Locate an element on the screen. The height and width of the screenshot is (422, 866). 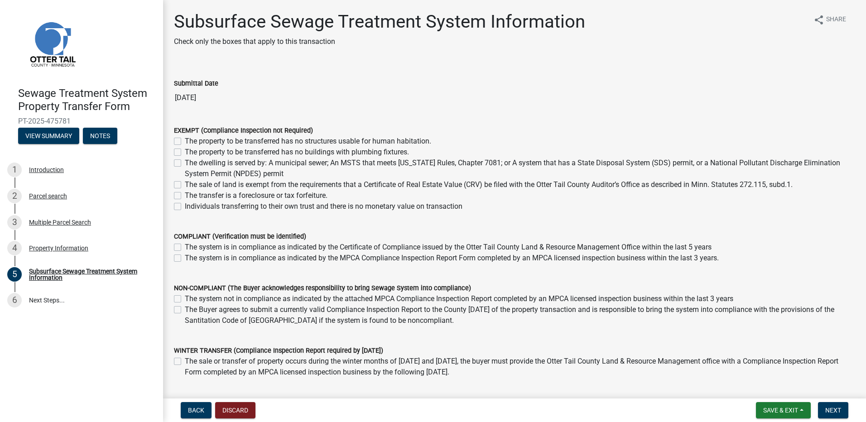
div: Property Information is located at coordinates (58, 248).